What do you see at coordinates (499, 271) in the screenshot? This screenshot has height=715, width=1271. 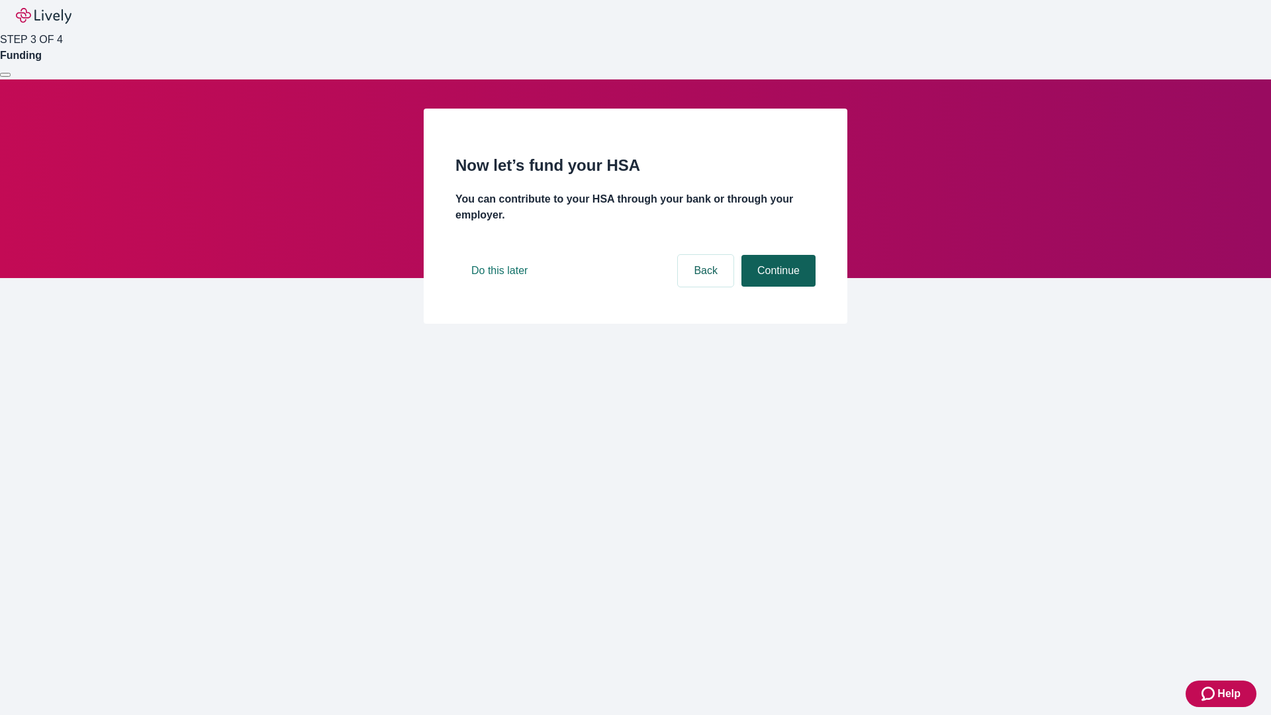 I see `button: Do this later` at bounding box center [499, 271].